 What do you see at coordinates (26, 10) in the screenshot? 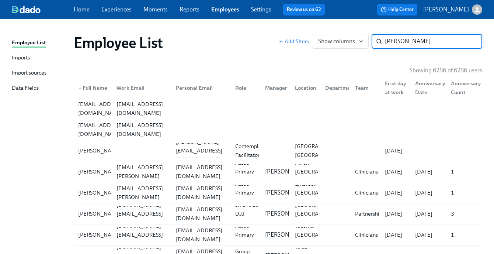
I see `img: dado` at bounding box center [26, 10].